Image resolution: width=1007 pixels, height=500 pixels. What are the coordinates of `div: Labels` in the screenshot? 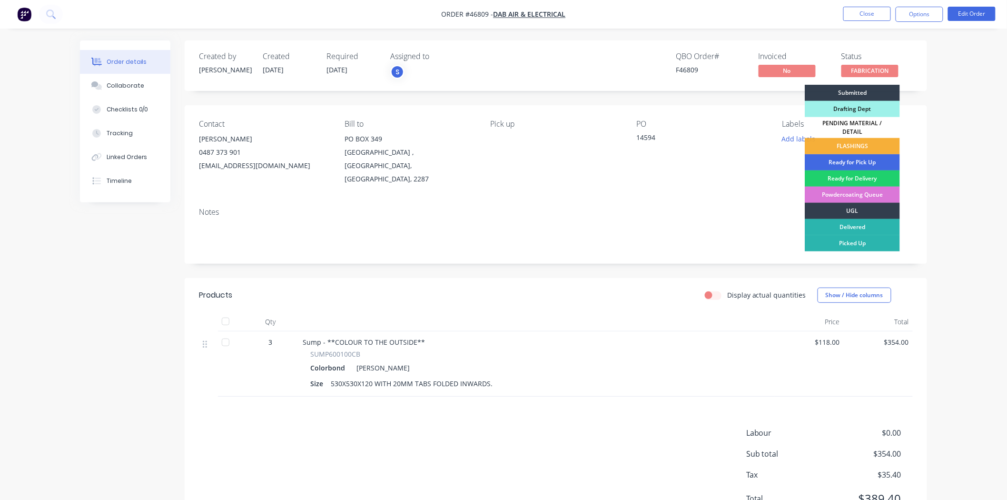 It's located at (847, 124).